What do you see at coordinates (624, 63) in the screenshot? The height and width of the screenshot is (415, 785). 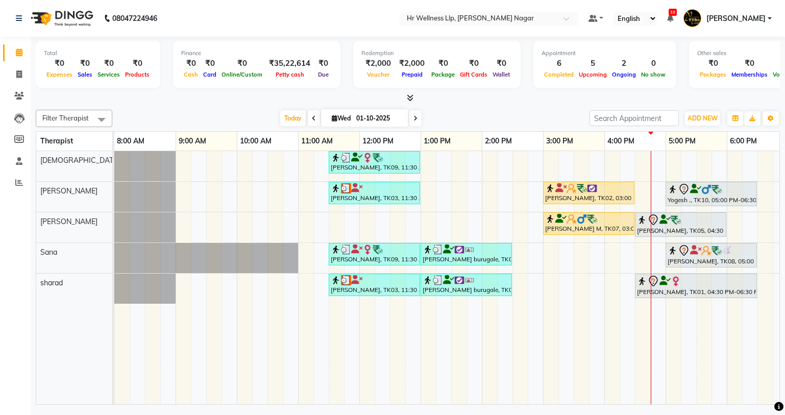 I see `div: 2` at bounding box center [624, 63].